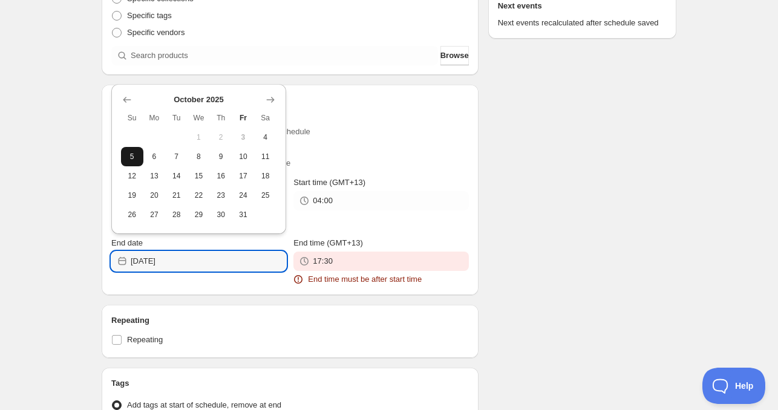  I want to click on th: Monday, so click(154, 118).